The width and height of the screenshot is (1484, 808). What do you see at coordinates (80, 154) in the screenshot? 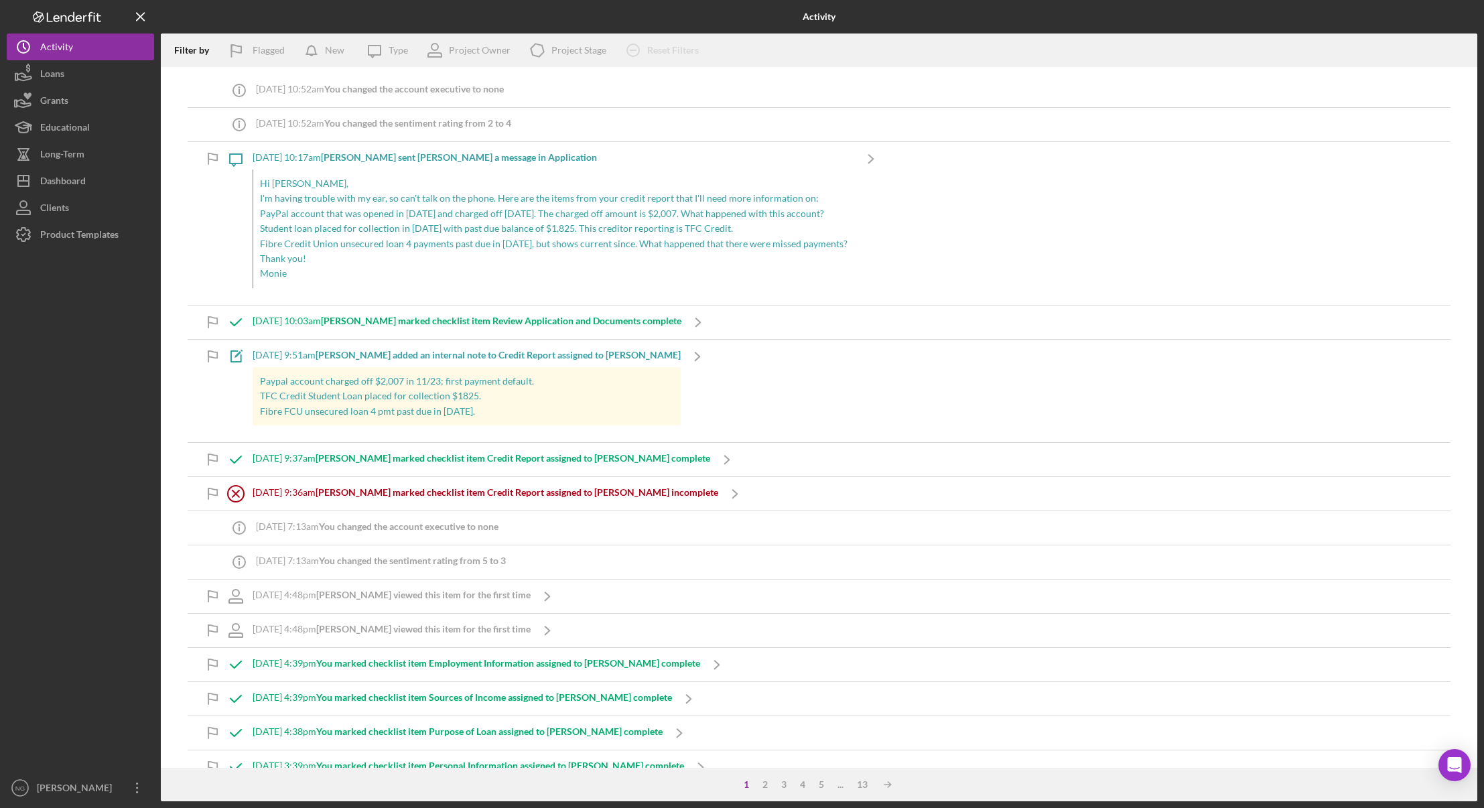
I see `button: Long-Term` at bounding box center [80, 154].